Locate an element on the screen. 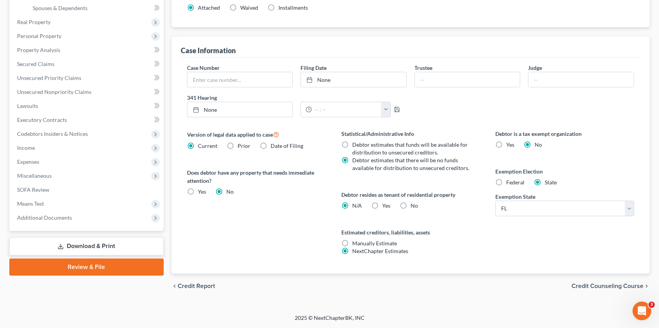 The width and height of the screenshot is (659, 328). span: Miscellaneous is located at coordinates (34, 176).